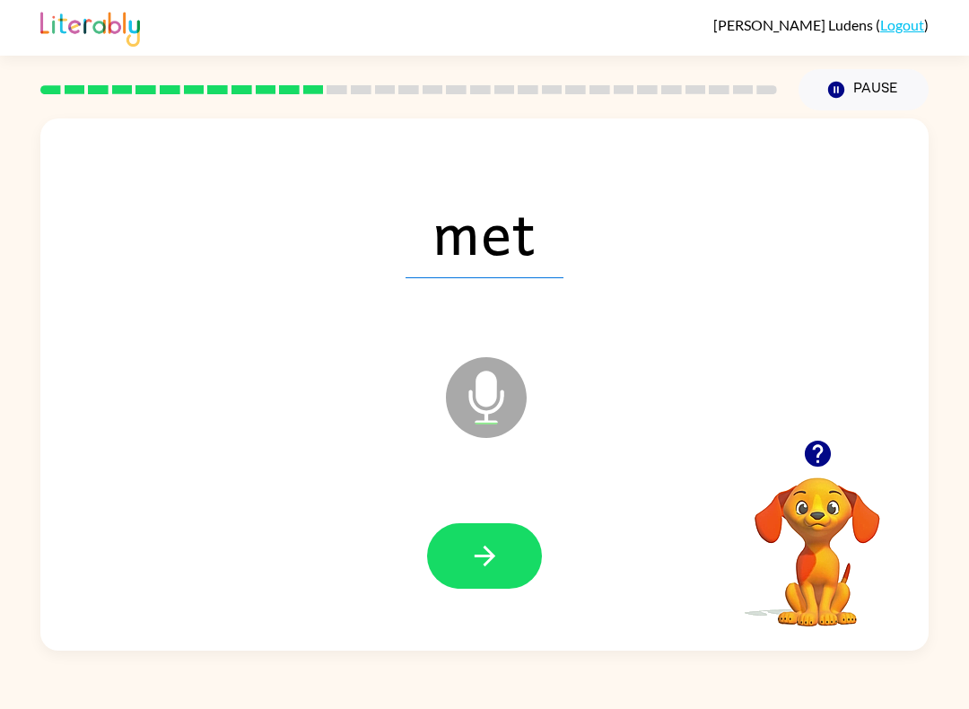 The height and width of the screenshot is (709, 969). What do you see at coordinates (818, 539) in the screenshot?
I see `video: Your browser must support playing .mp4 files to use Literably. Please try using another browser.` at bounding box center [818, 539].